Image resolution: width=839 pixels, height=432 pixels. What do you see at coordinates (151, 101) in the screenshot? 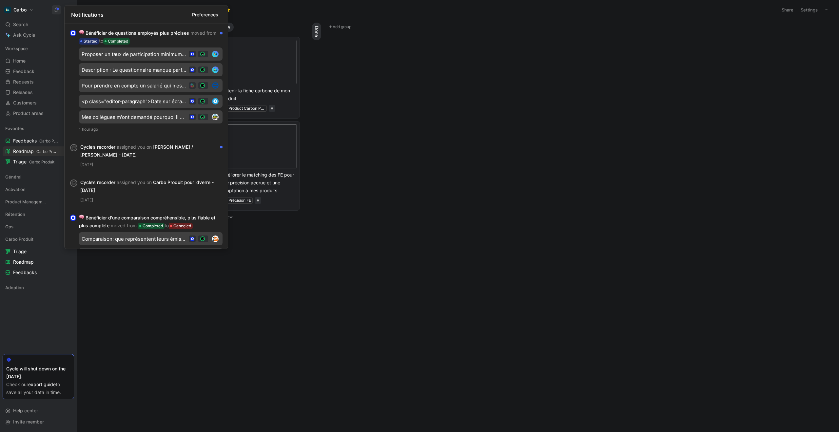
I see `button: <p class="editor-paragraph">Date sur écran de droite des Q° employés =&gt; pas visible<br><mark d...` at bounding box center [151, 101].